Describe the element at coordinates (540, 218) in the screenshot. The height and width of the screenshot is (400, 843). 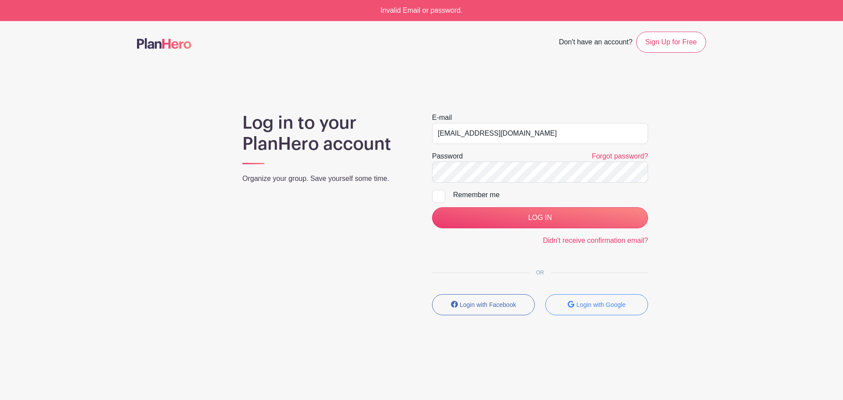
I see `input: LOG IN` at that location.